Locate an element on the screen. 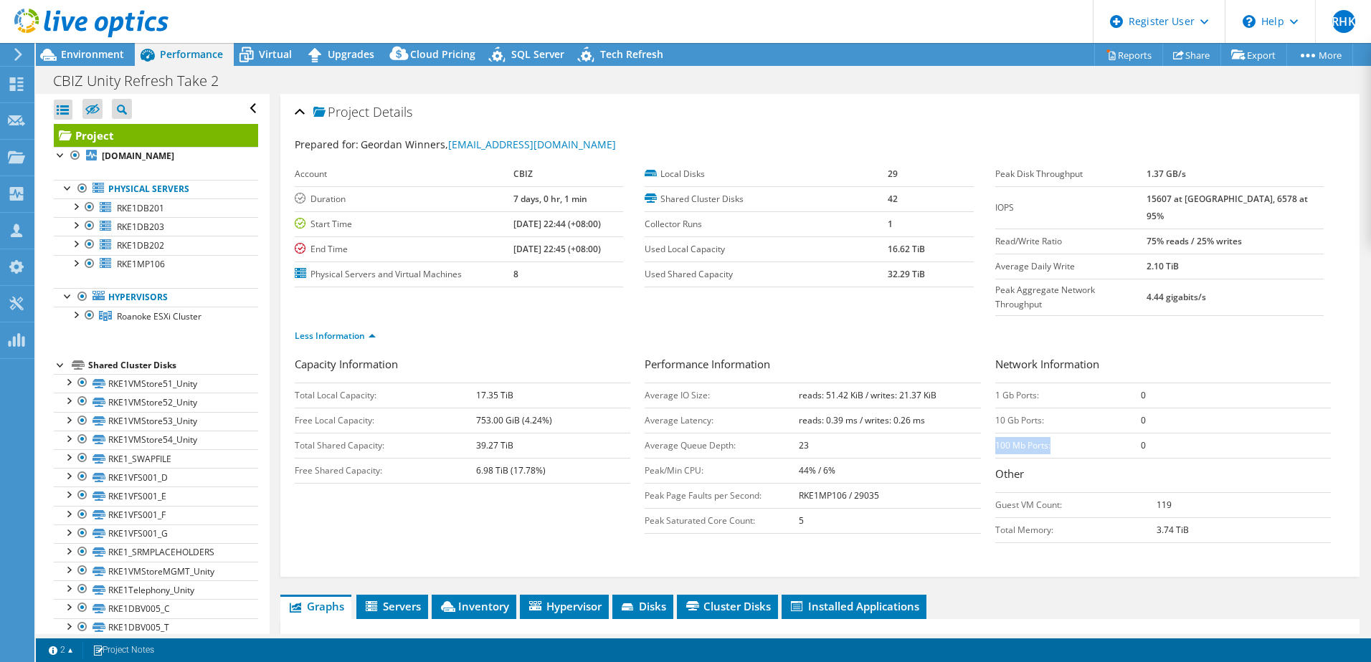 This screenshot has height=662, width=1371. b: 119 is located at coordinates (1164, 505).